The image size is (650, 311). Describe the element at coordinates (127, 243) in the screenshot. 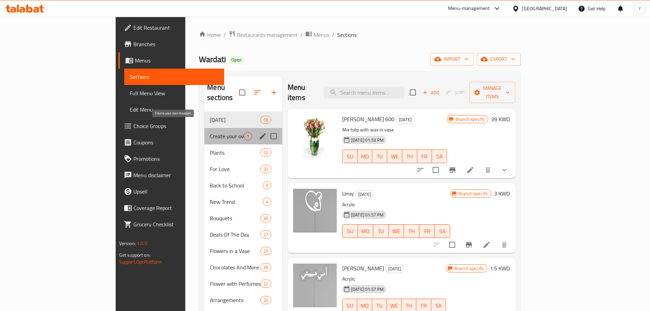

I see `span: Version:` at that location.